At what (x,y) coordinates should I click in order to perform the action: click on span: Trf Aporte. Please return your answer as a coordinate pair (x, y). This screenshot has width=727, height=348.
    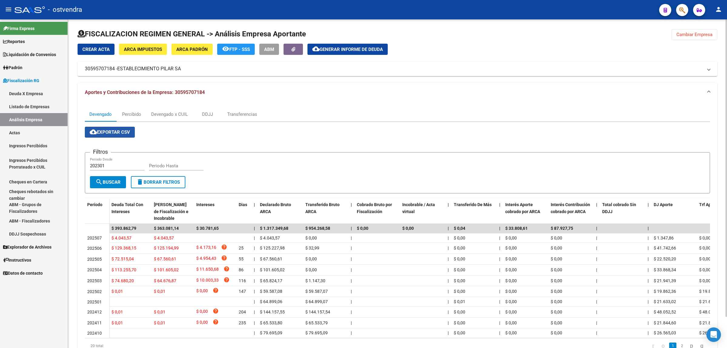
    Looking at the image, I should click on (709, 205).